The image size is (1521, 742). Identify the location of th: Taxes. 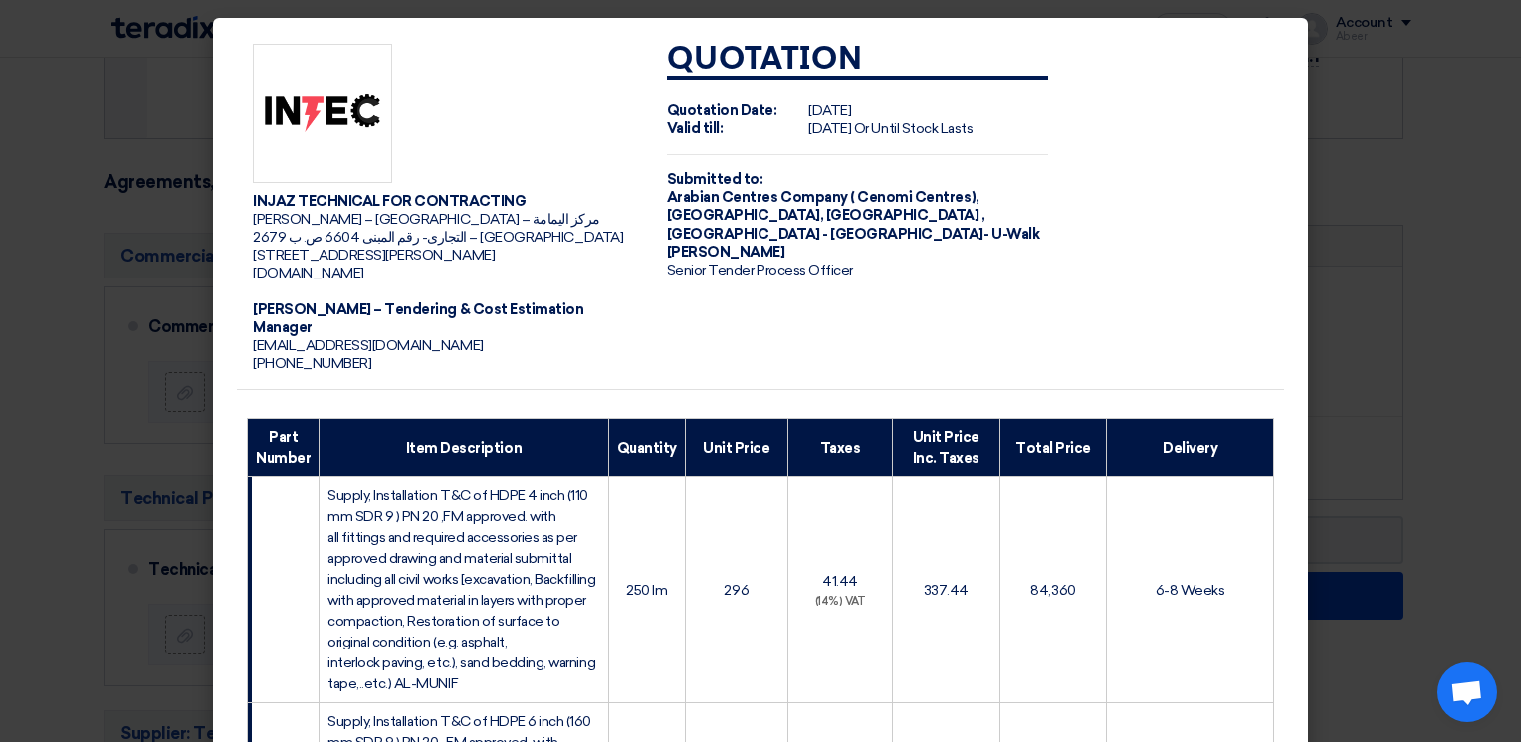
(839, 448).